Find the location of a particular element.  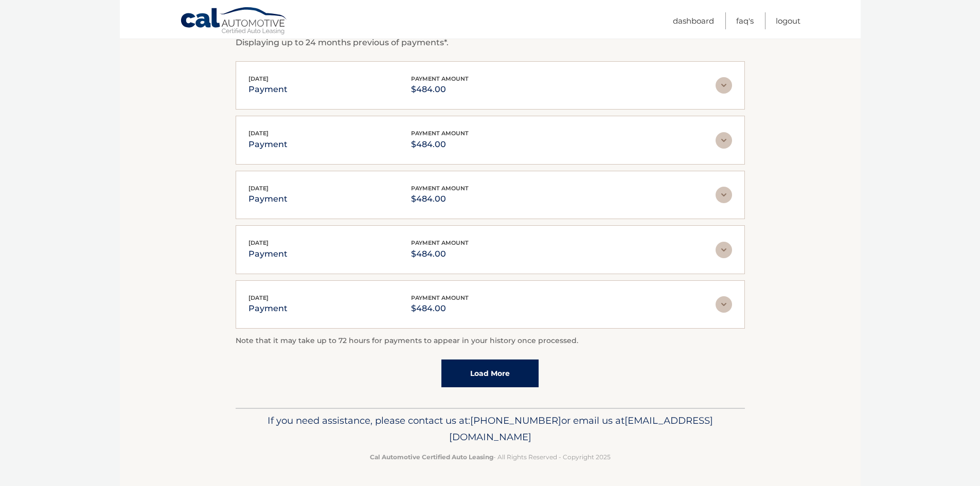

a: Logout is located at coordinates (788, 21).